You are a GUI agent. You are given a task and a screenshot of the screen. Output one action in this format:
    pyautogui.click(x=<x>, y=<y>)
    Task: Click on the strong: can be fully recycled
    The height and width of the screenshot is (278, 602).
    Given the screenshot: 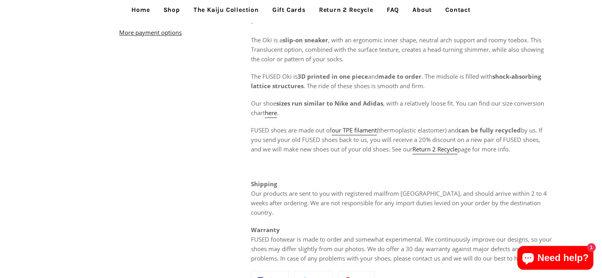 What is the action you would take?
    pyautogui.click(x=490, y=130)
    